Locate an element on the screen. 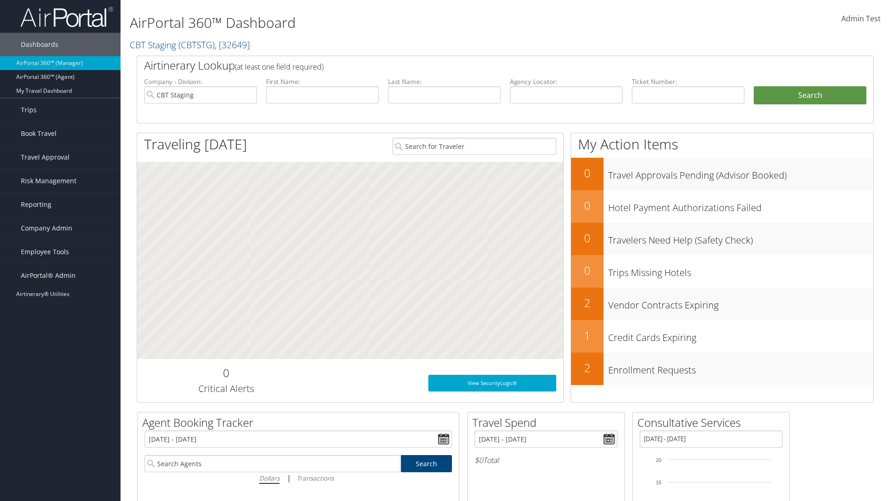 The width and height of the screenshot is (890, 501). span: AirPortal® Admin is located at coordinates (48, 275).